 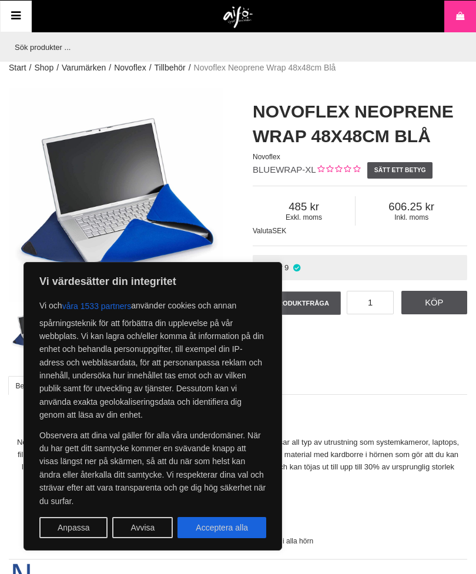 What do you see at coordinates (238, 422) in the screenshot?
I see `h2: Beskrivning` at bounding box center [238, 422].